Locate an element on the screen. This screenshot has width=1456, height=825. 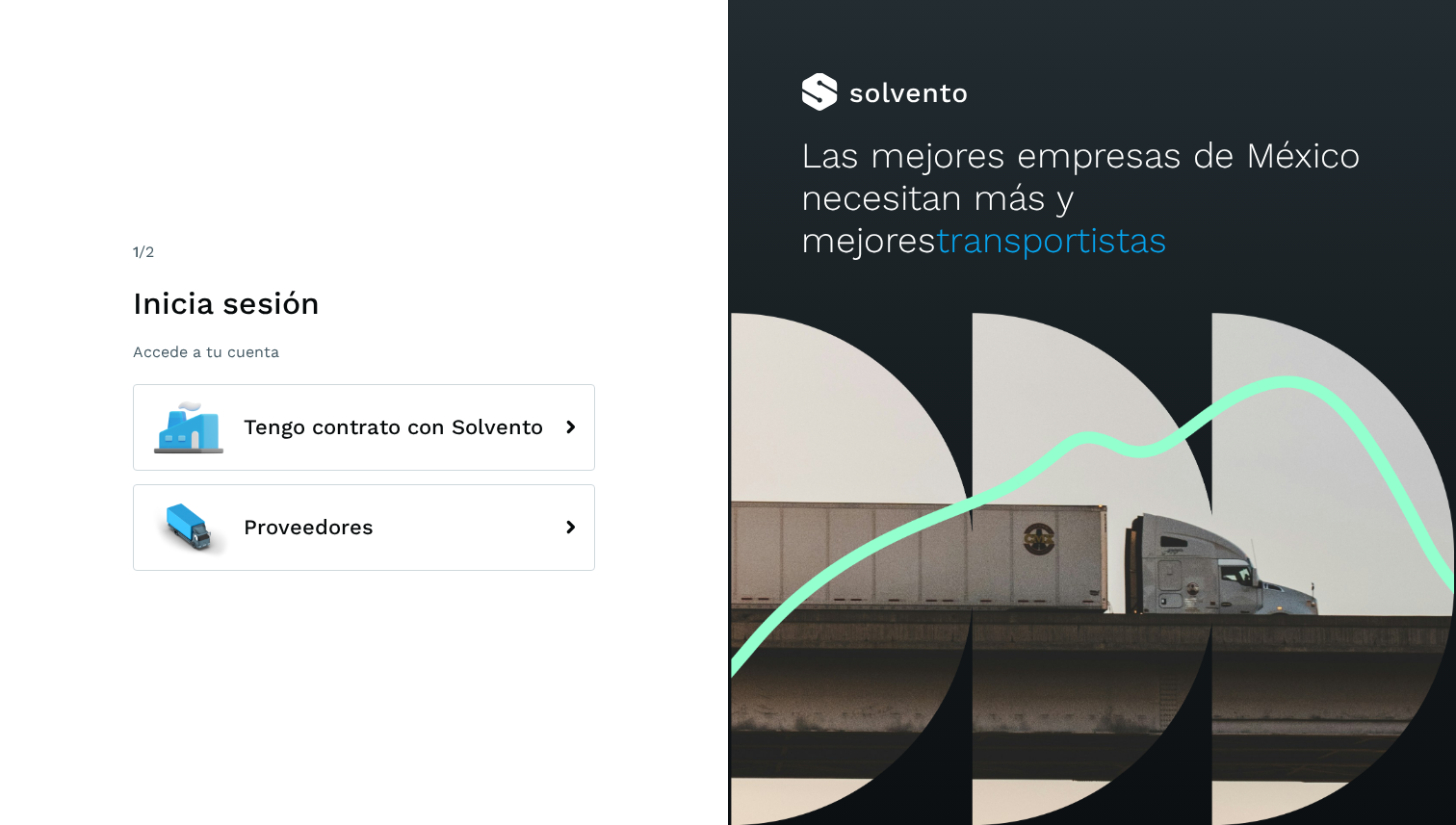
span: Tengo contrato con Solvento is located at coordinates (393, 428).